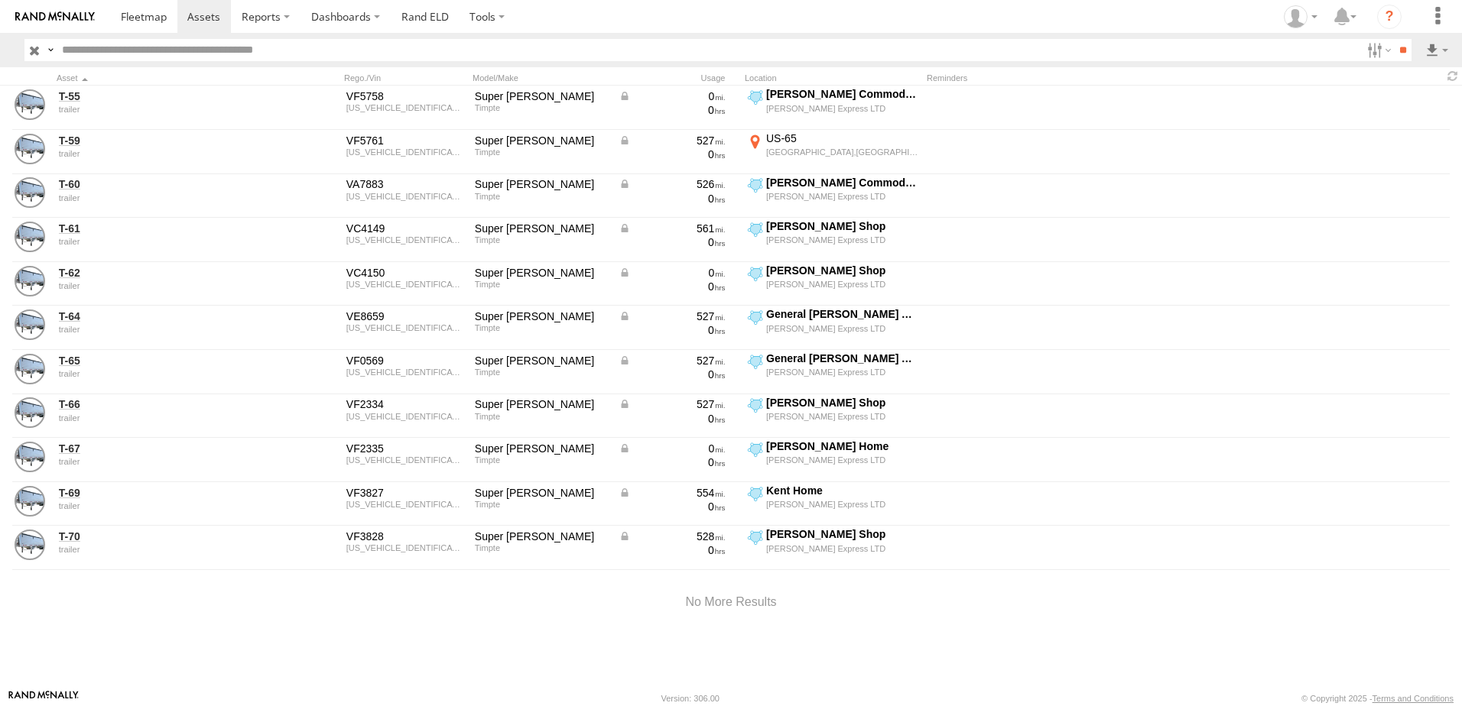 The image size is (1462, 706). I want to click on div: Location, so click(833, 78).